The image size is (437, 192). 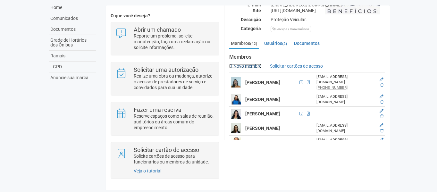 I want to click on a: Anuncie sua marca, so click(x=72, y=78).